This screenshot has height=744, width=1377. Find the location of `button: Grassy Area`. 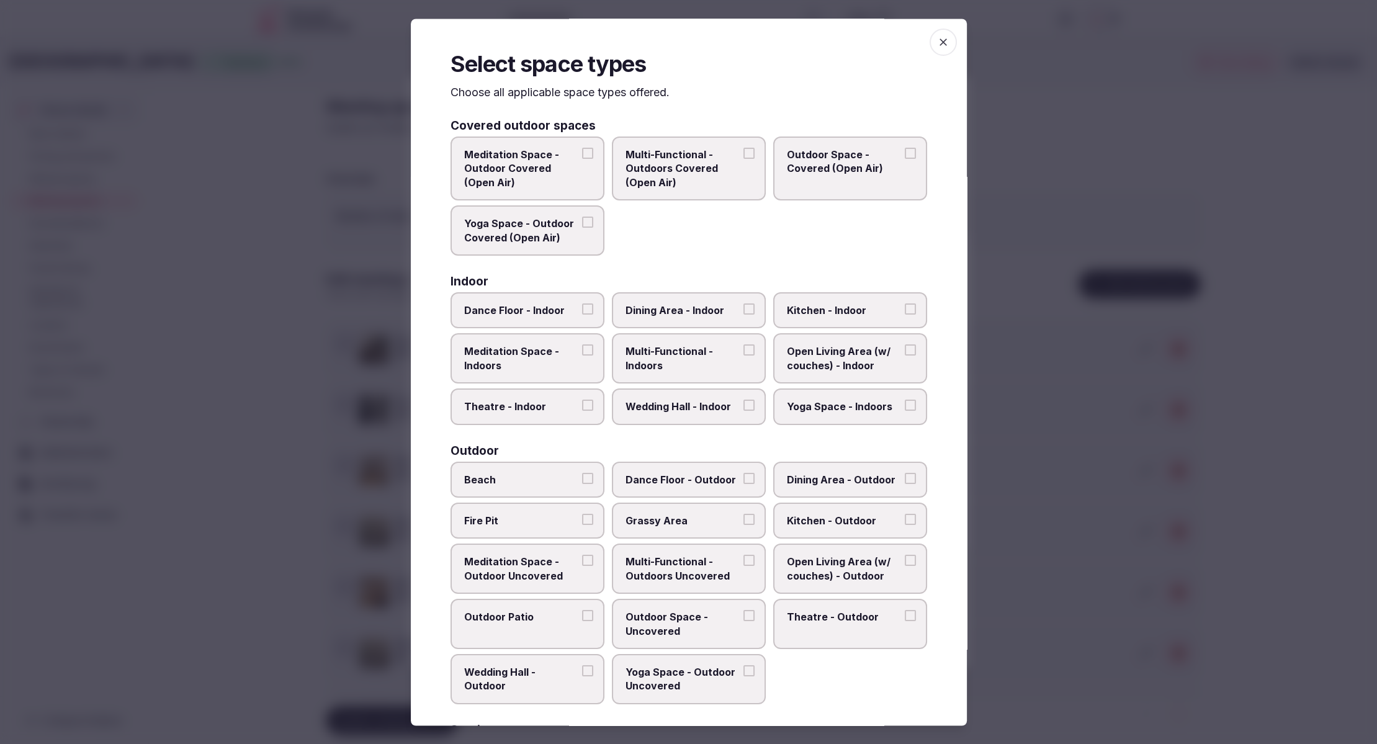

button: Grassy Area is located at coordinates (749, 519).